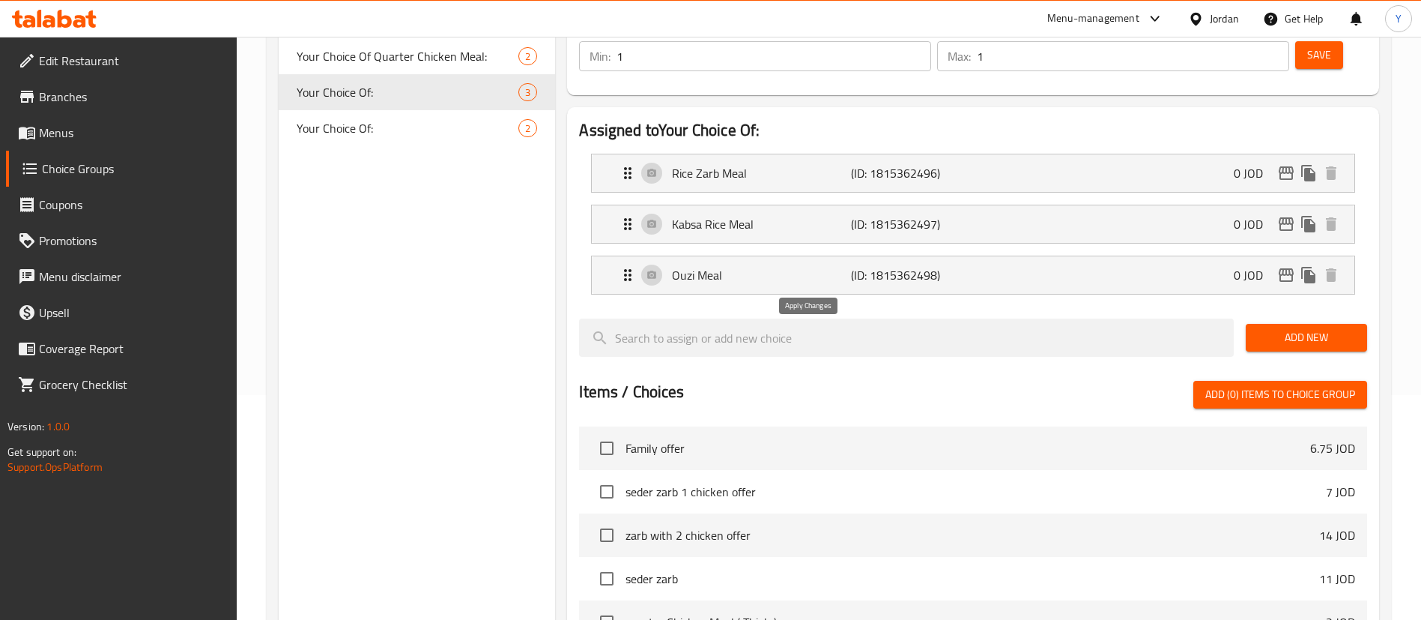 Image resolution: width=1421 pixels, height=620 pixels. What do you see at coordinates (910, 224) in the screenshot?
I see `p: (ID: 1815362497)` at bounding box center [910, 224].